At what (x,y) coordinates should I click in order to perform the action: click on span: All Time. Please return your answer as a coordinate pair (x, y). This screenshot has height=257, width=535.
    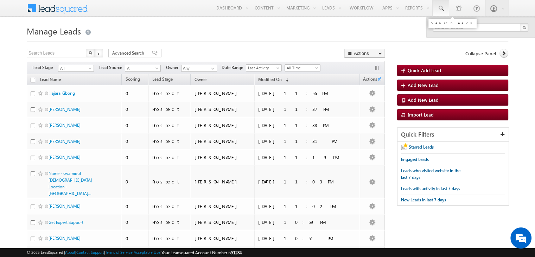
    Looking at the image, I should click on (302, 68).